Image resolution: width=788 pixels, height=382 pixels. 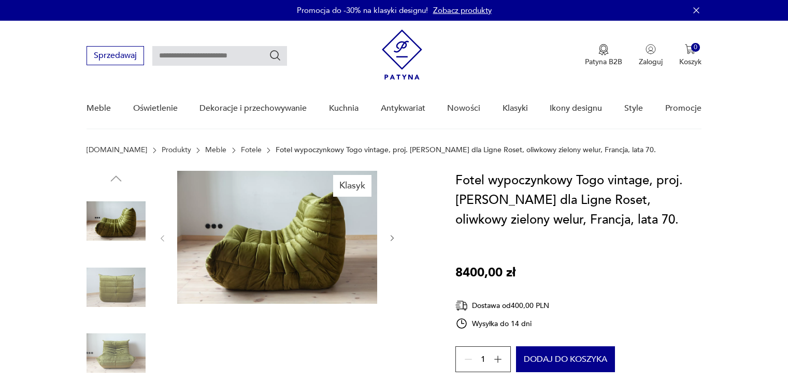 I want to click on a: Nowości, so click(x=464, y=108).